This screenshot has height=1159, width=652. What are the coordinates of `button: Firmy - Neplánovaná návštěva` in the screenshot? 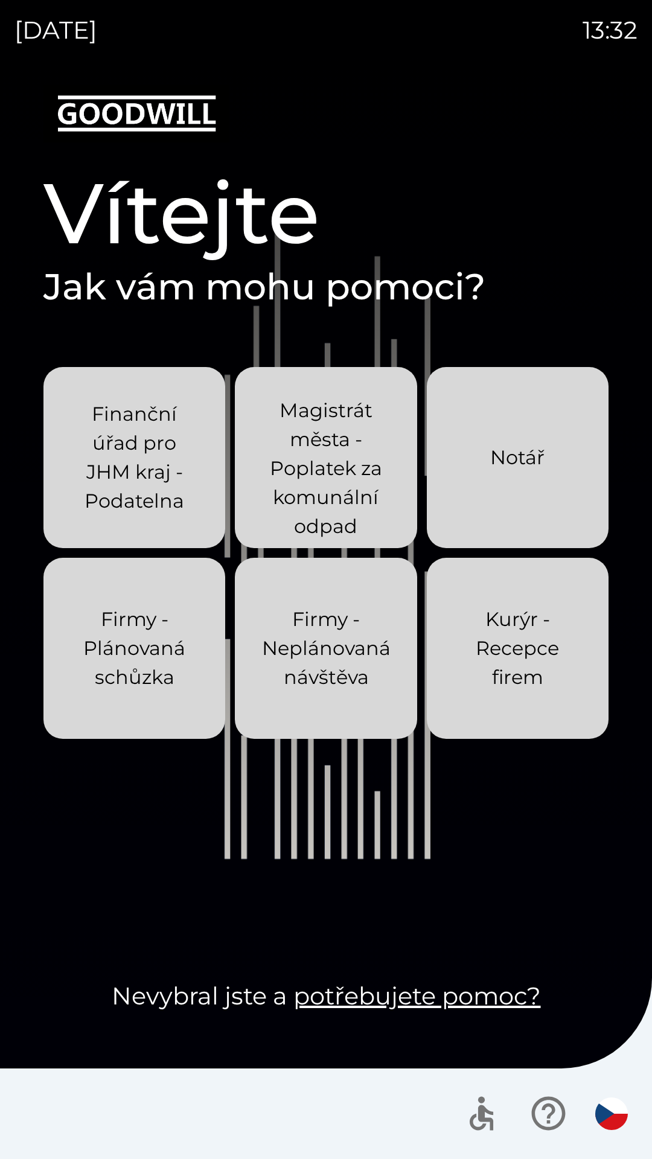 It's located at (325, 649).